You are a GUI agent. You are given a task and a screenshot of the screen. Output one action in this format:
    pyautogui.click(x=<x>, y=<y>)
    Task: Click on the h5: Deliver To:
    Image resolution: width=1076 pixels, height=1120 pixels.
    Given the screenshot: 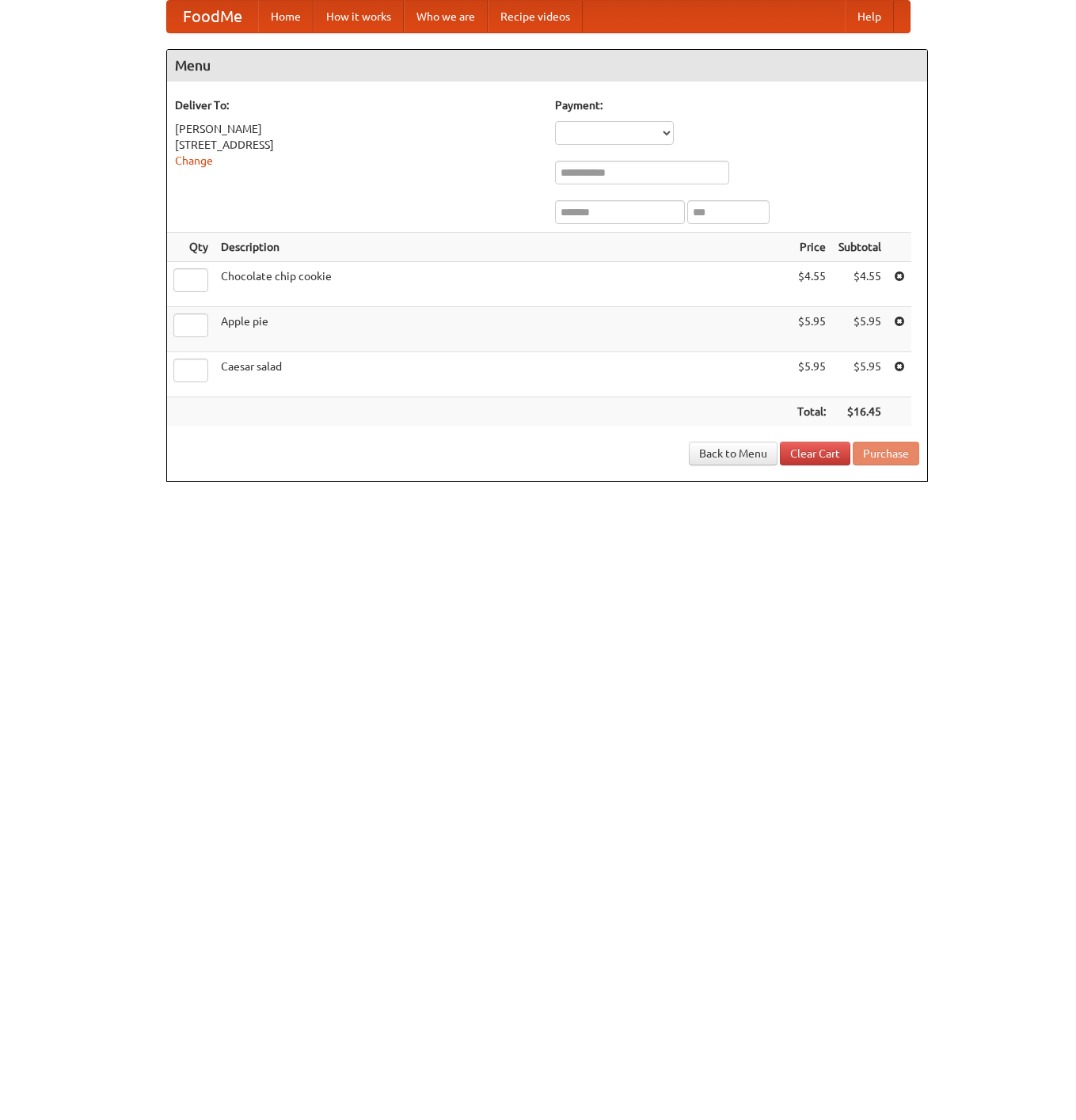 What is the action you would take?
    pyautogui.click(x=357, y=105)
    